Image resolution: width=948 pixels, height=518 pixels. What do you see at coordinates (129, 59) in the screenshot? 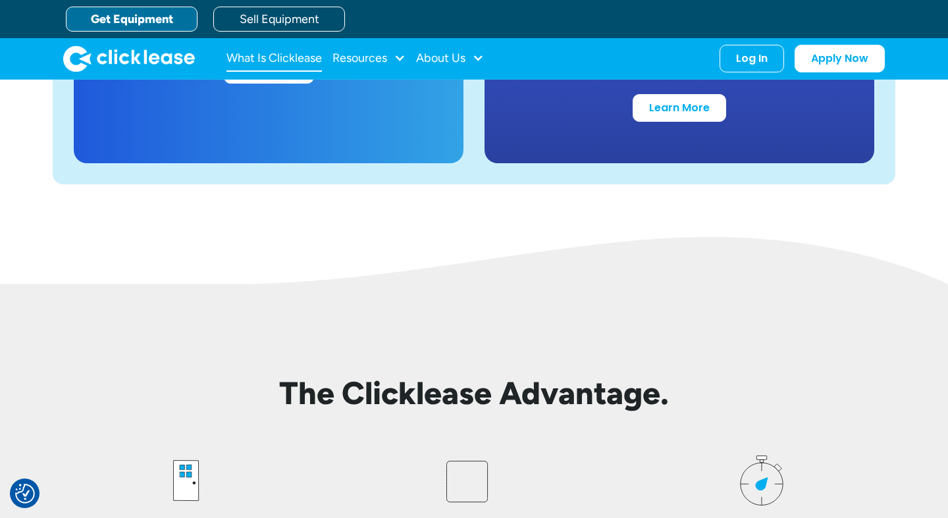
I see `img: Clicklease logo` at bounding box center [129, 59].